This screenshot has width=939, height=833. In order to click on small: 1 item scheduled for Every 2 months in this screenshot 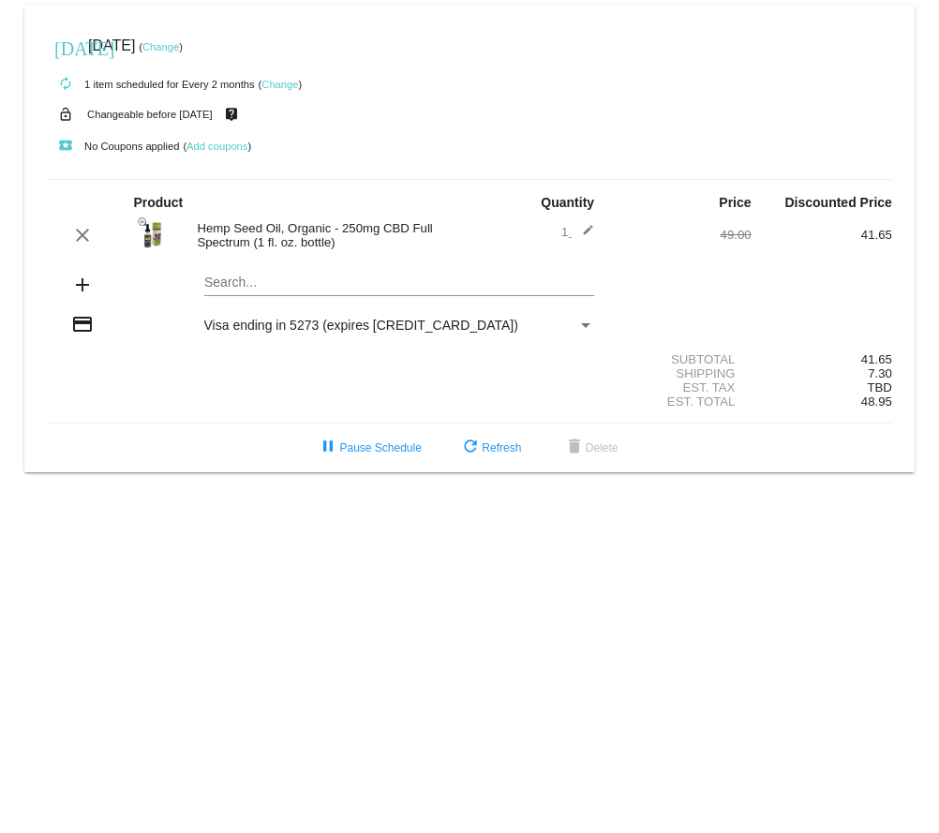, I will do `click(151, 84)`.